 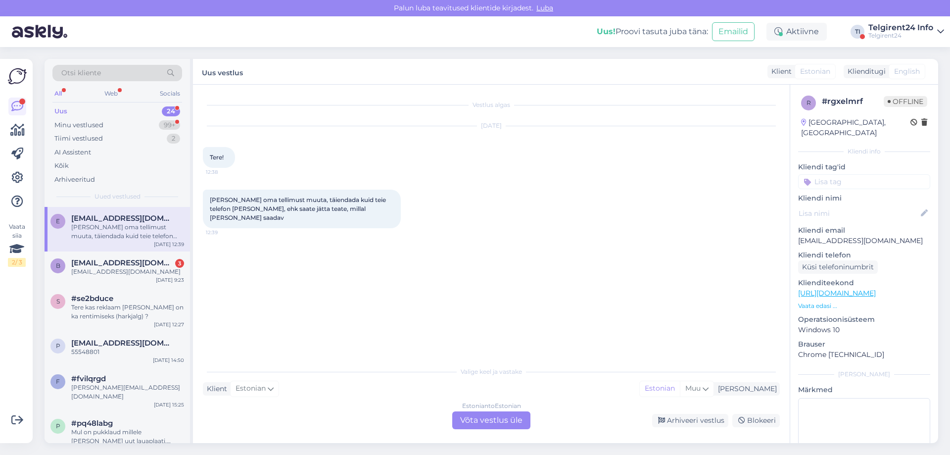 I want to click on div: # rgxelmrf, so click(x=852, y=101).